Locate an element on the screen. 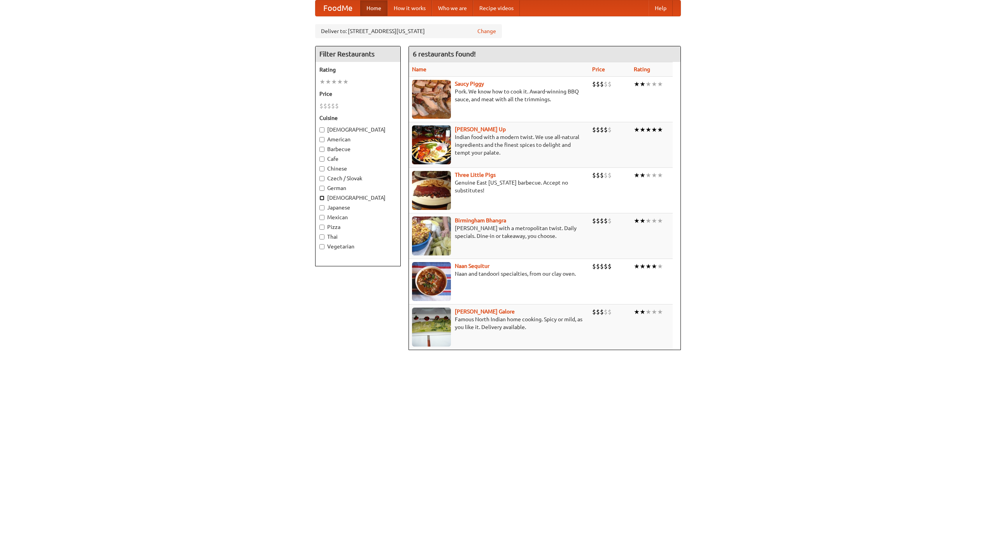  input: Thai is located at coordinates (322, 237).